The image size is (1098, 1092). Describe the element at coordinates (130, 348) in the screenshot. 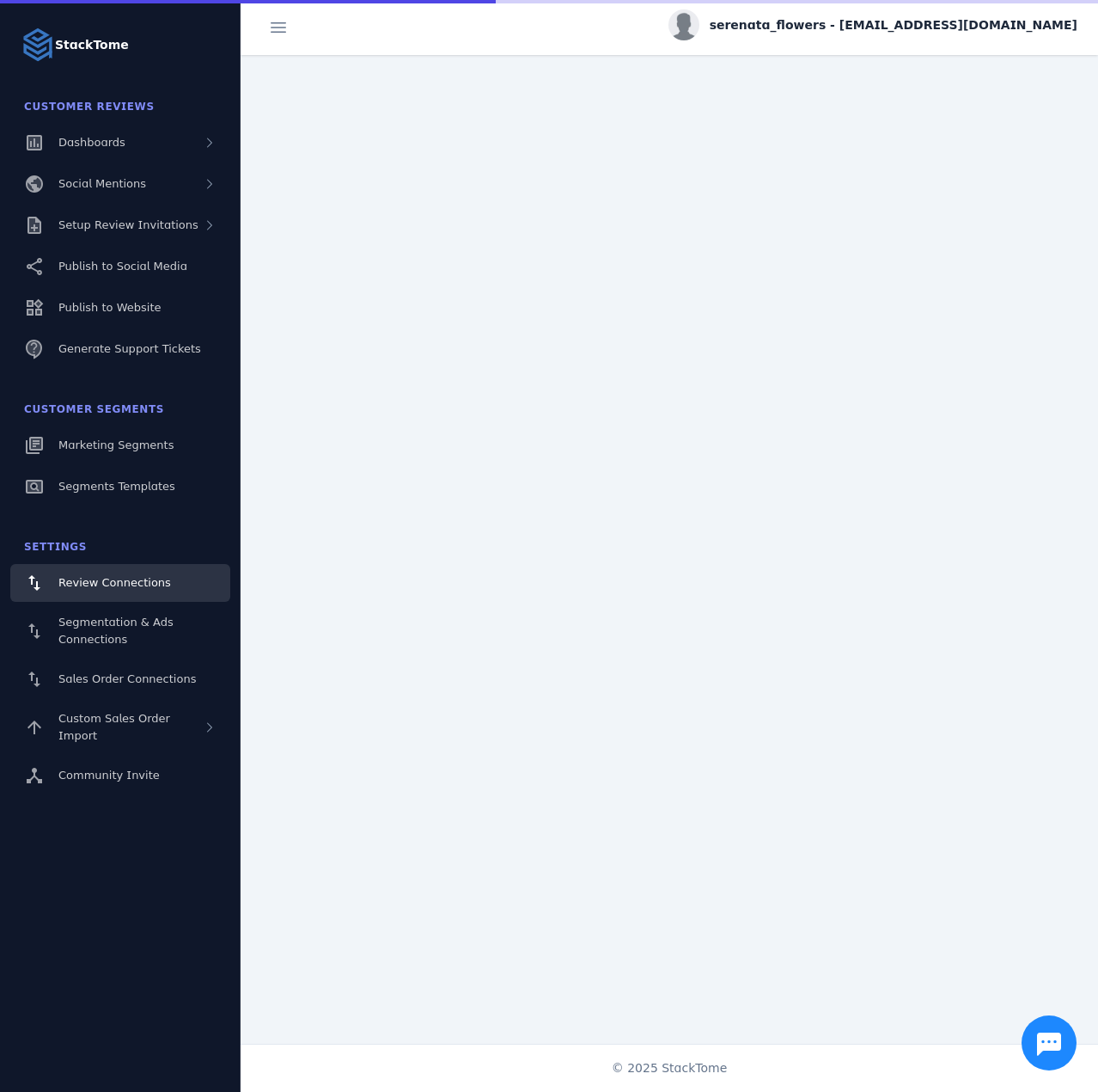

I see `span: Generate Support Tickets` at that location.